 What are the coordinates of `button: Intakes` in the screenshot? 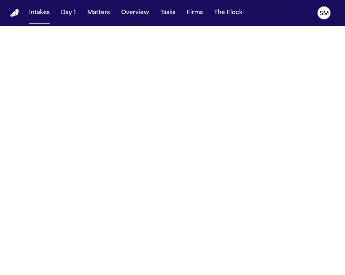 It's located at (39, 13).